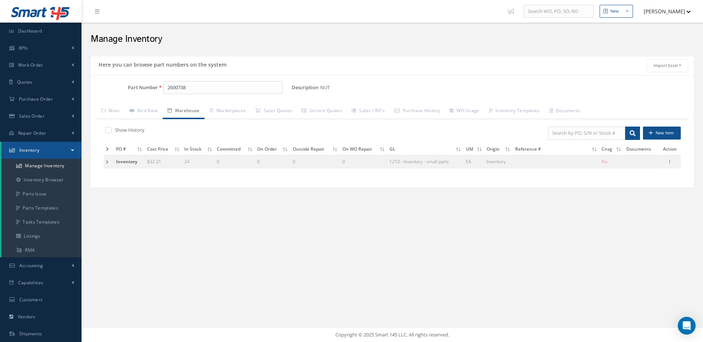  Describe the element at coordinates (616, 11) in the screenshot. I see `button: New` at that location.